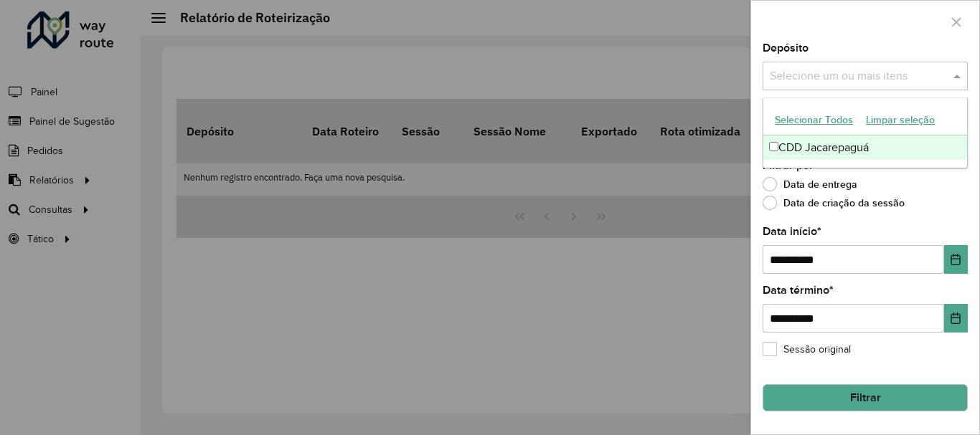 Image resolution: width=980 pixels, height=435 pixels. Describe the element at coordinates (806, 349) in the screenshot. I see `label: Sessão original` at that location.